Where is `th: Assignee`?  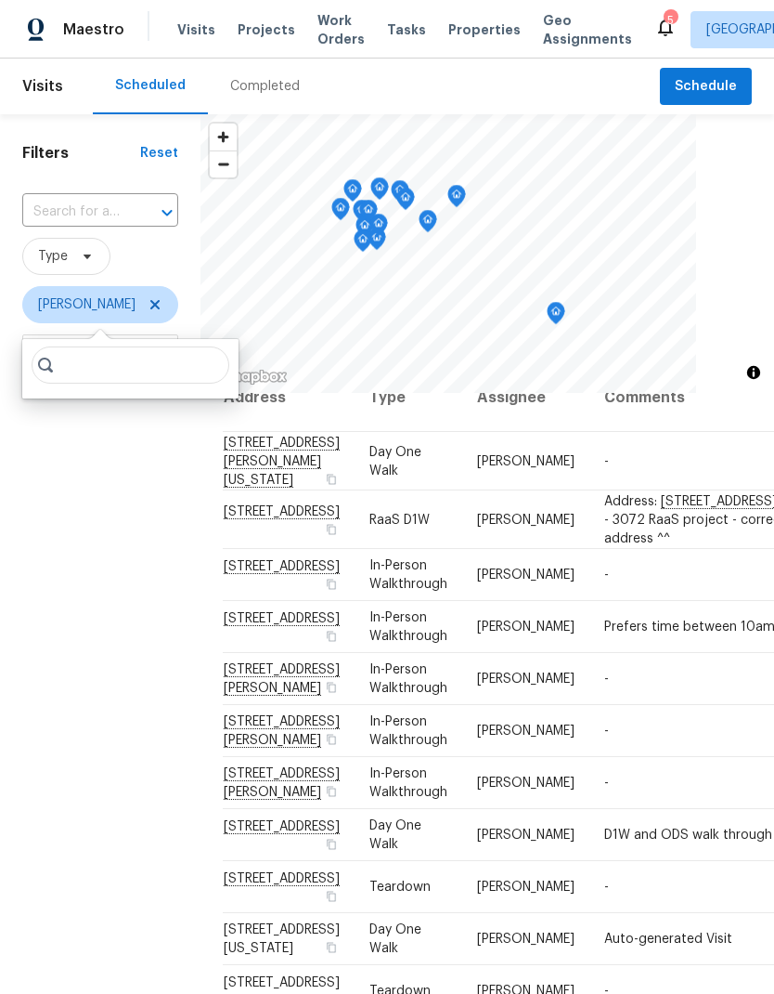 th: Assignee is located at coordinates (526, 397).